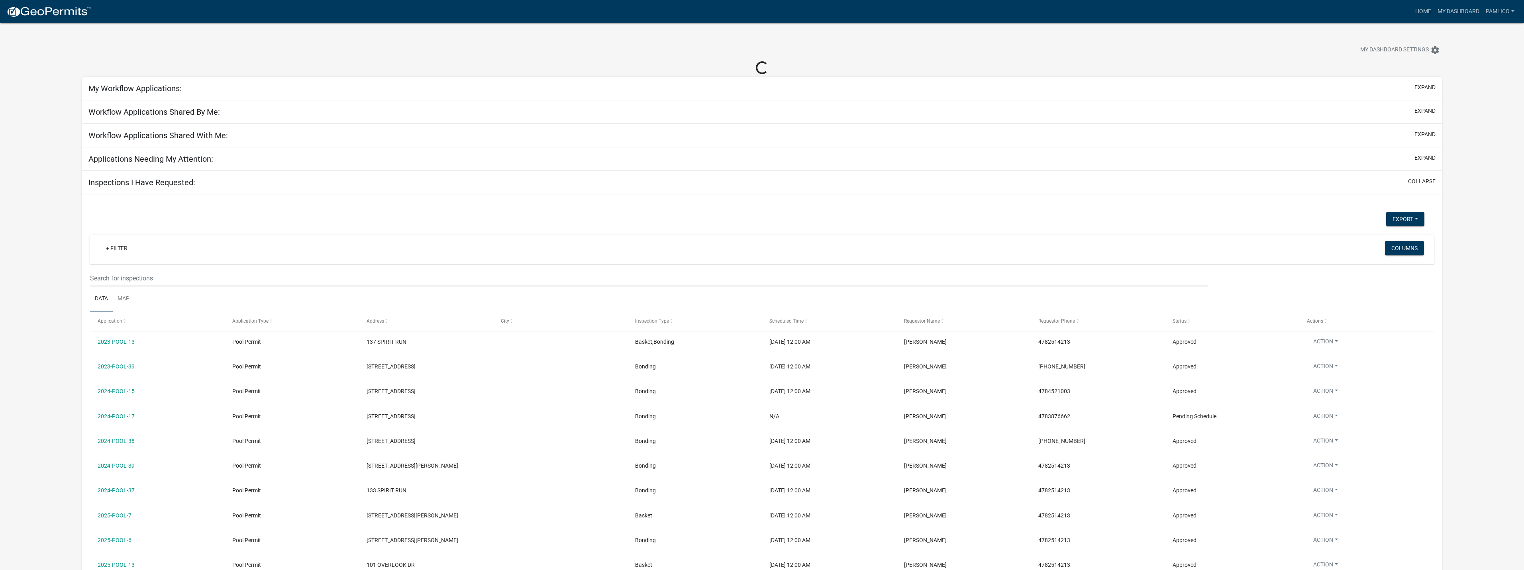 Image resolution: width=1524 pixels, height=570 pixels. What do you see at coordinates (116, 441) in the screenshot?
I see `a: 2024-POOL-38` at bounding box center [116, 441].